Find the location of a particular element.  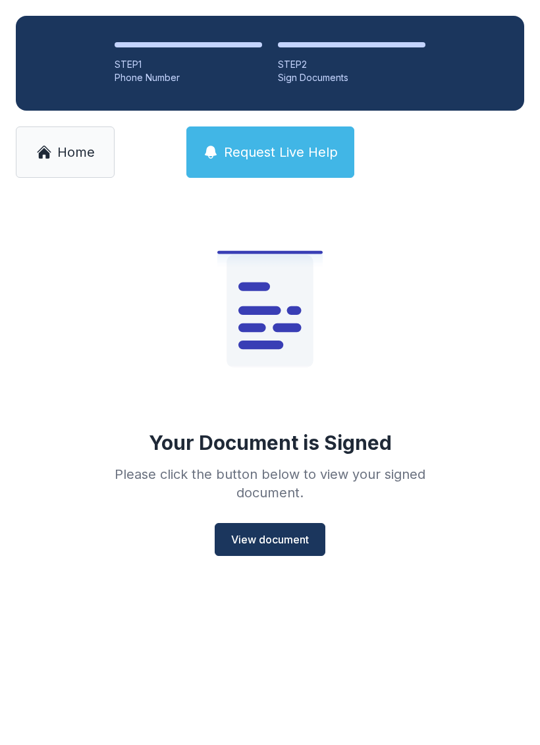

div: Please click the button below to view your signed document. is located at coordinates (270, 484).